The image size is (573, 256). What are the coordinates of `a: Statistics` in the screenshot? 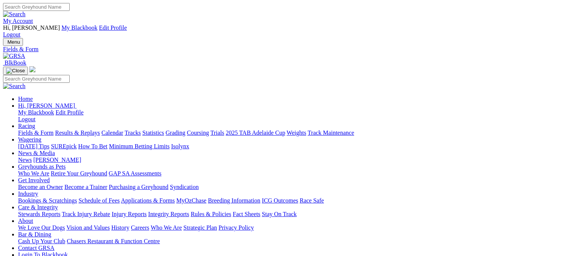 It's located at (153, 133).